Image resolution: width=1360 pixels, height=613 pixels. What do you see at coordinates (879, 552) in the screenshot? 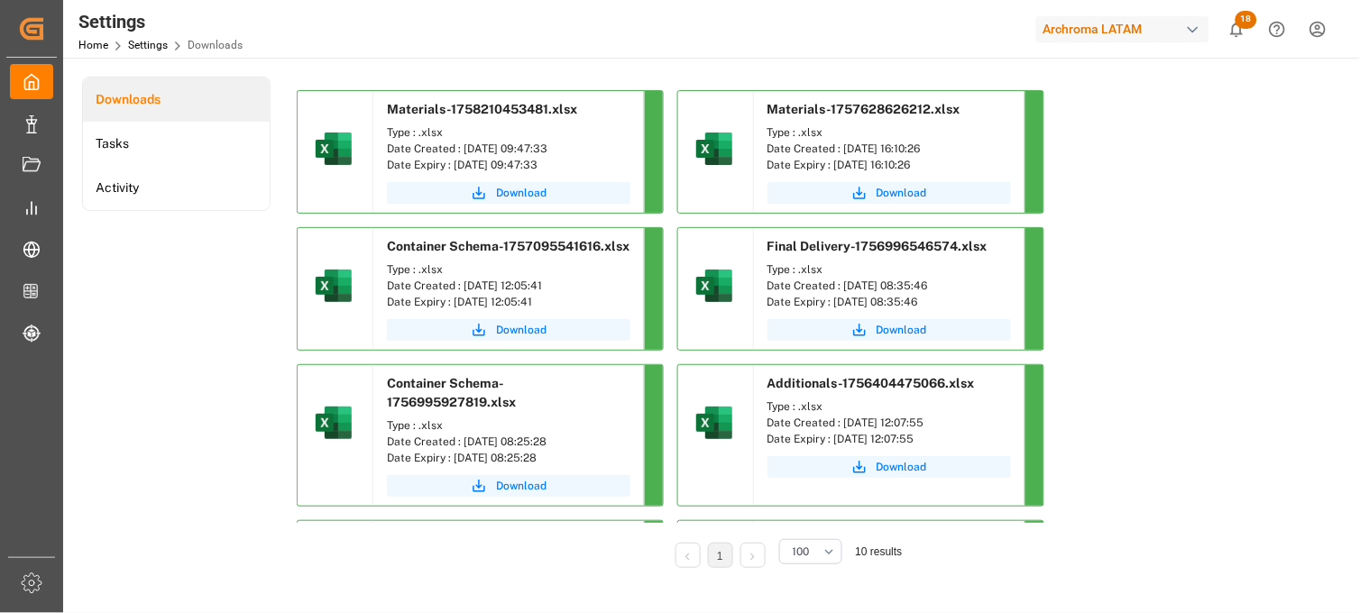
I see `span: 10 results` at bounding box center [879, 552].